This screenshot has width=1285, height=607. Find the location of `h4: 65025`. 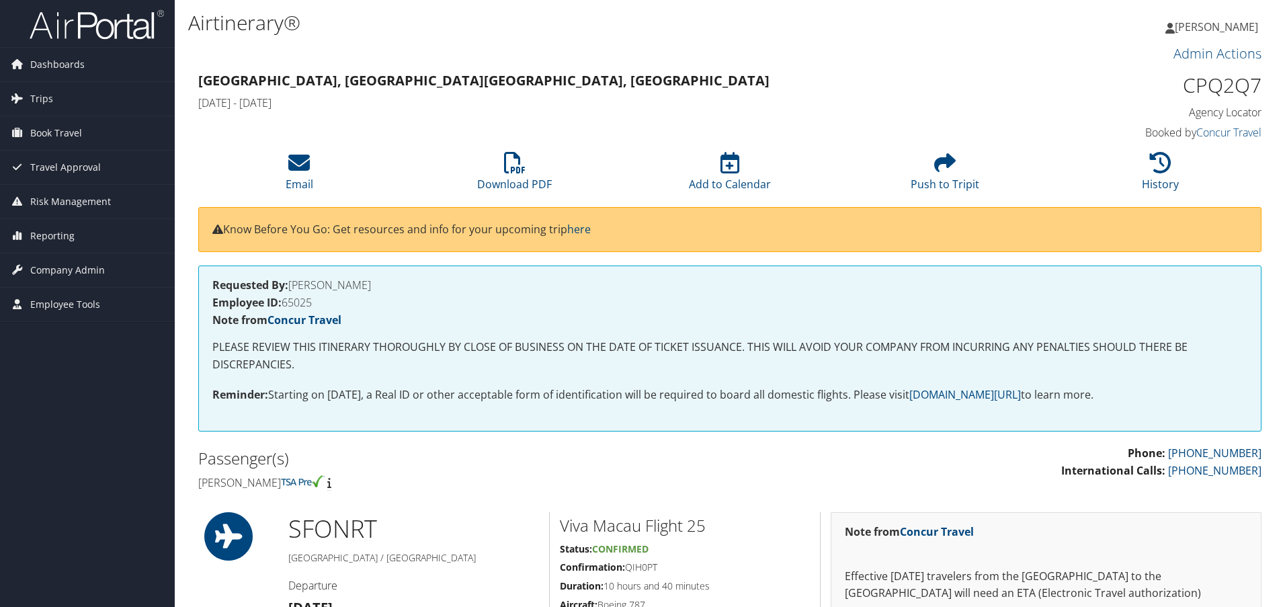

h4: 65025 is located at coordinates (730, 302).